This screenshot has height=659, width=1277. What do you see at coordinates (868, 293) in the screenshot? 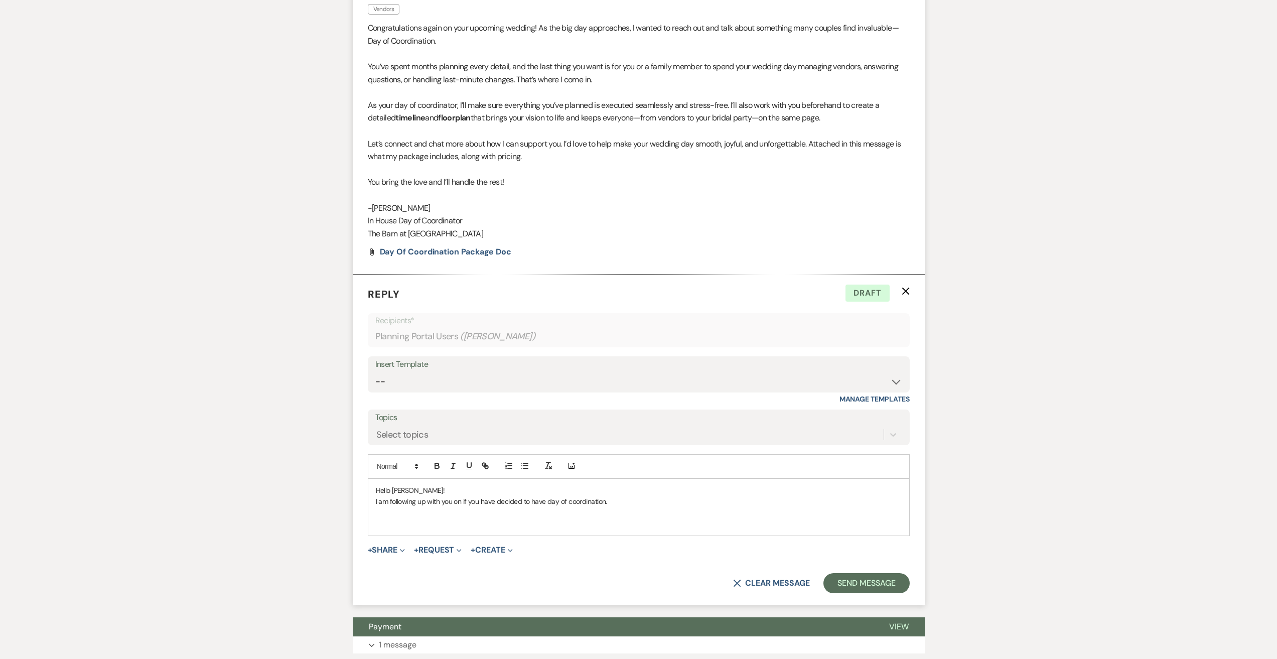
I see `span: Draft` at bounding box center [868, 293].